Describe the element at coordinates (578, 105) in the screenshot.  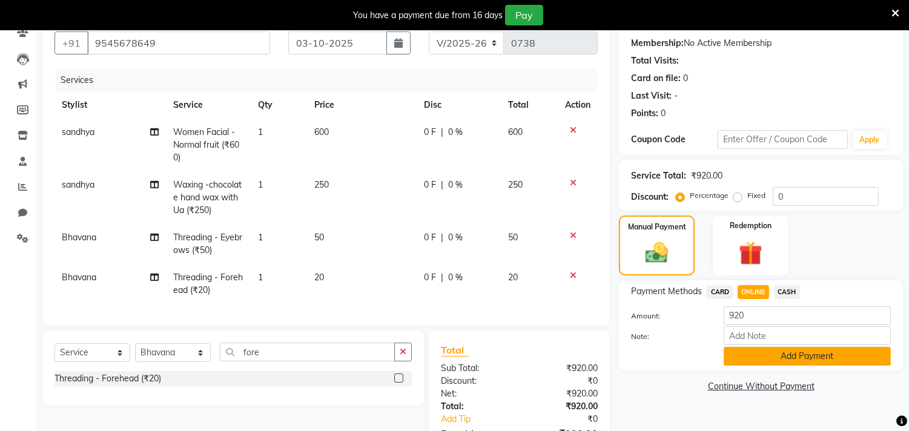
I see `th: Action` at that location.